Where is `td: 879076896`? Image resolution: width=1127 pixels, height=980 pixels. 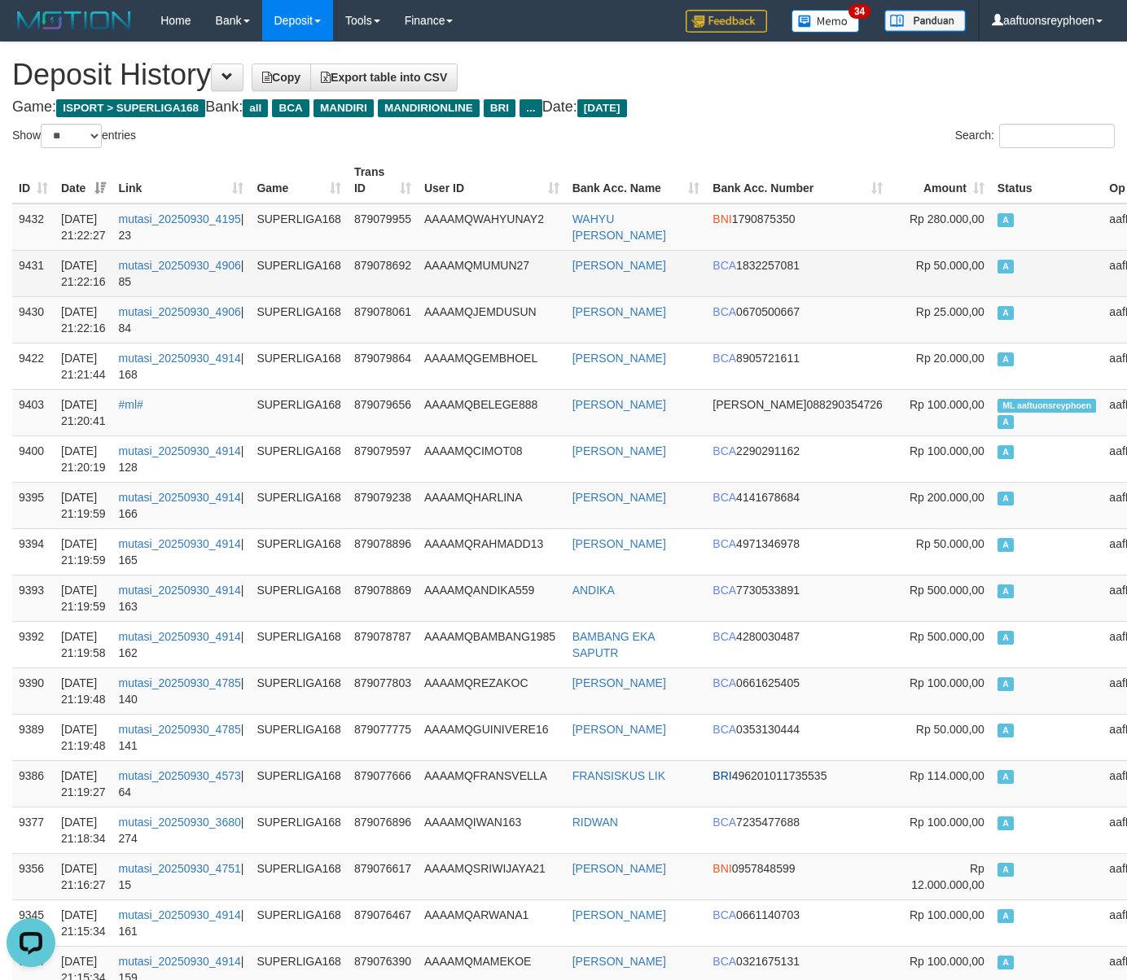 td: 879076896 is located at coordinates (383, 829).